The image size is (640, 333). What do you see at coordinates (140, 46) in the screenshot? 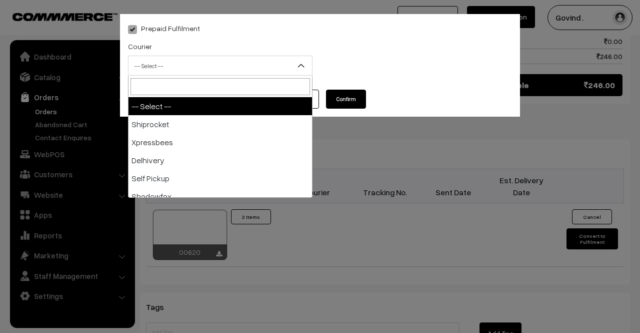
I see `label: Courier` at bounding box center [140, 46].